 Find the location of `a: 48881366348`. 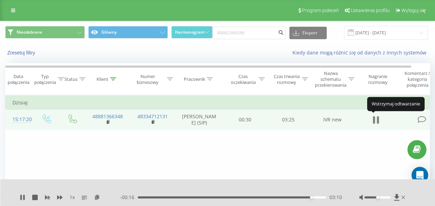

a: 48881366348 is located at coordinates (108, 116).